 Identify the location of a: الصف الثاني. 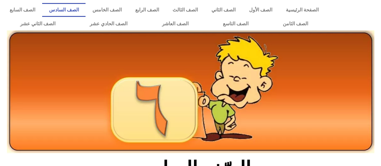
(223, 10).